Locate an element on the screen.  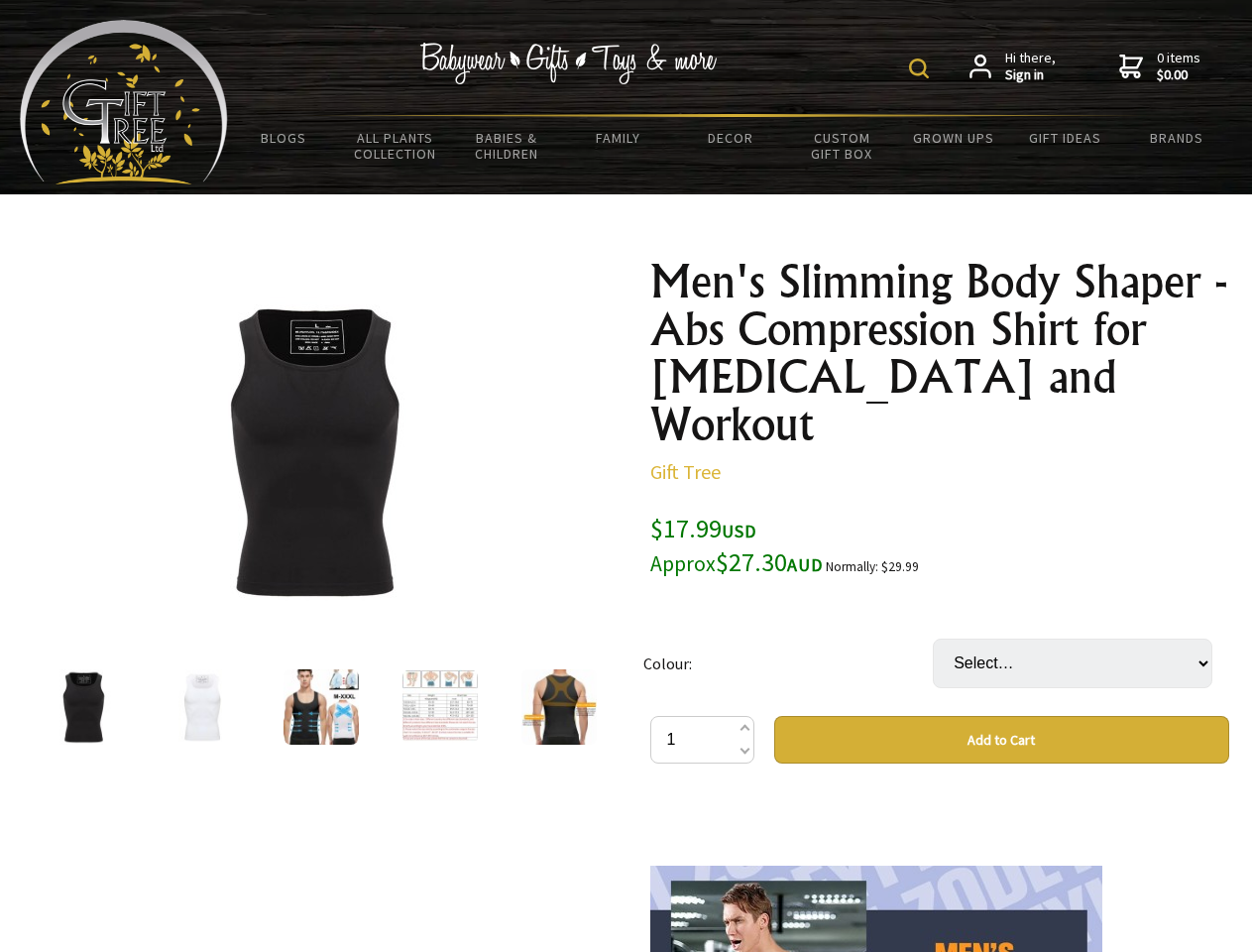
small: Normally: $29.99 is located at coordinates (872, 566).